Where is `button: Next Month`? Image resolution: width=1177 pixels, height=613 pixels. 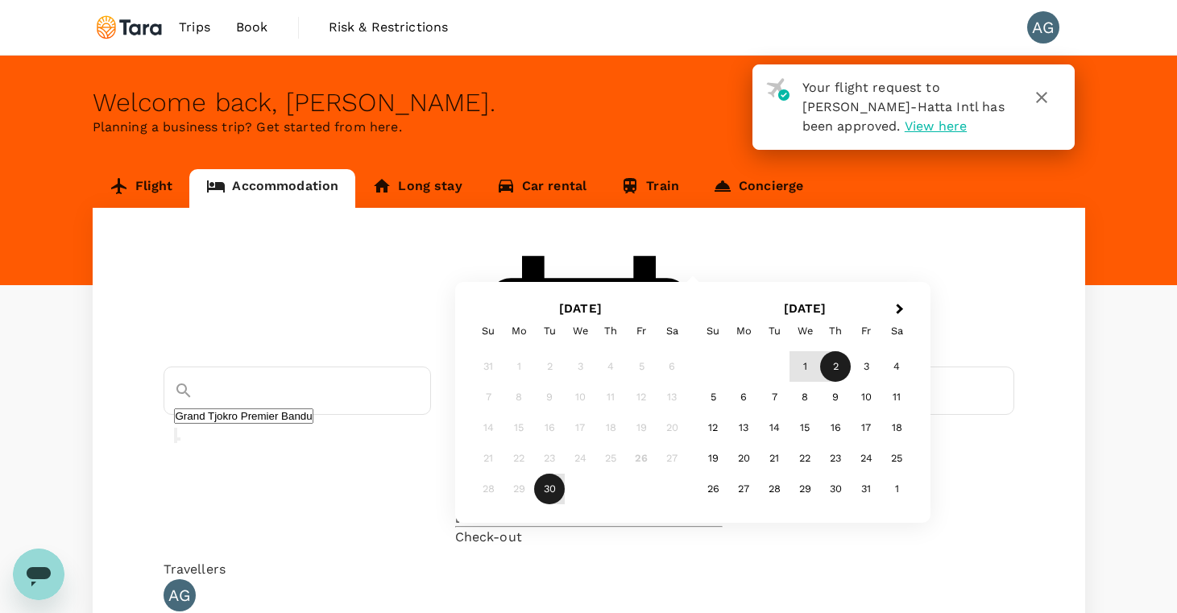
button: Next Month is located at coordinates (901, 310).